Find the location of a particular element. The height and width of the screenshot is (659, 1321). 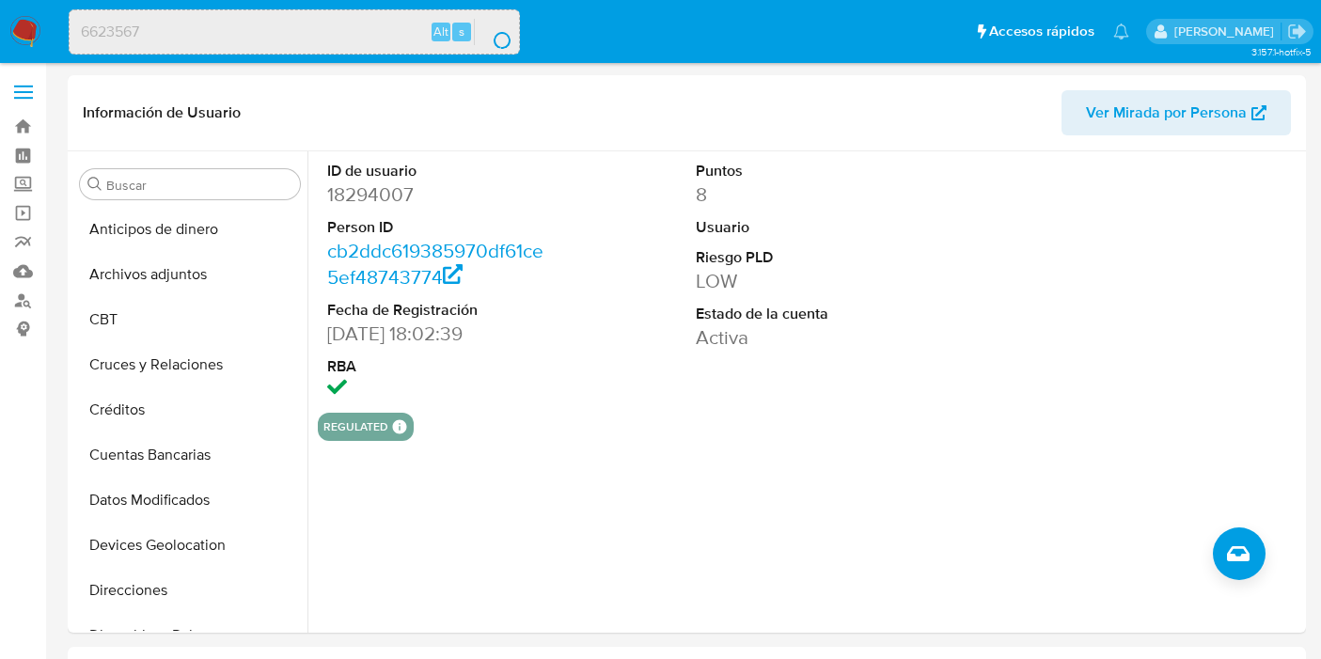

dd: 8 is located at coordinates (809, 195).